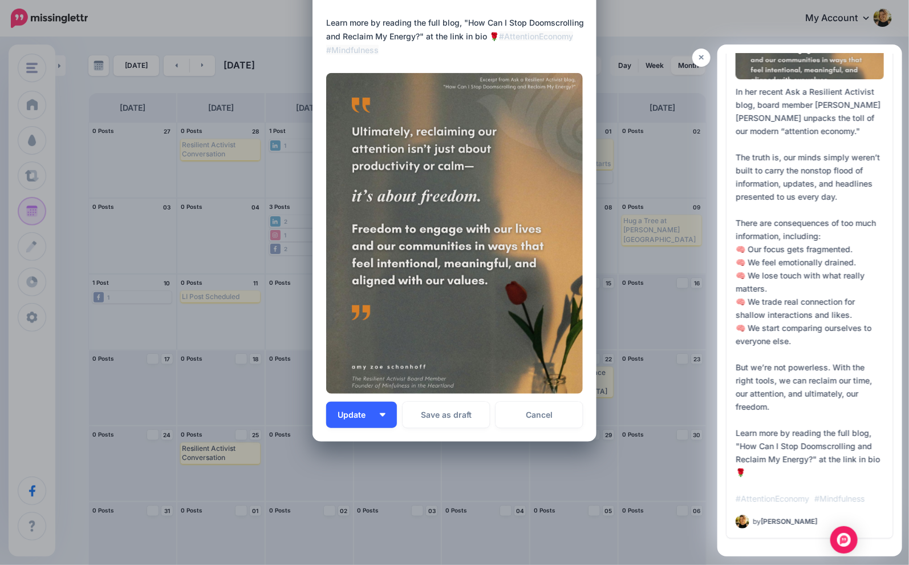 The height and width of the screenshot is (565, 909). Describe the element at coordinates (362, 415) in the screenshot. I see `button: Update` at that location.